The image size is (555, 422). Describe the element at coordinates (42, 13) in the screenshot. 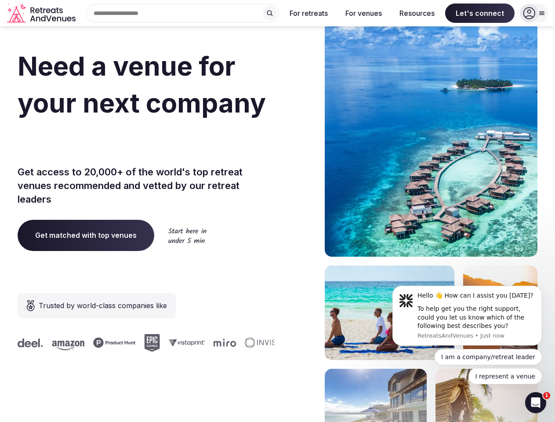

I see `svg: Retreats and Venues company logo` at that location.